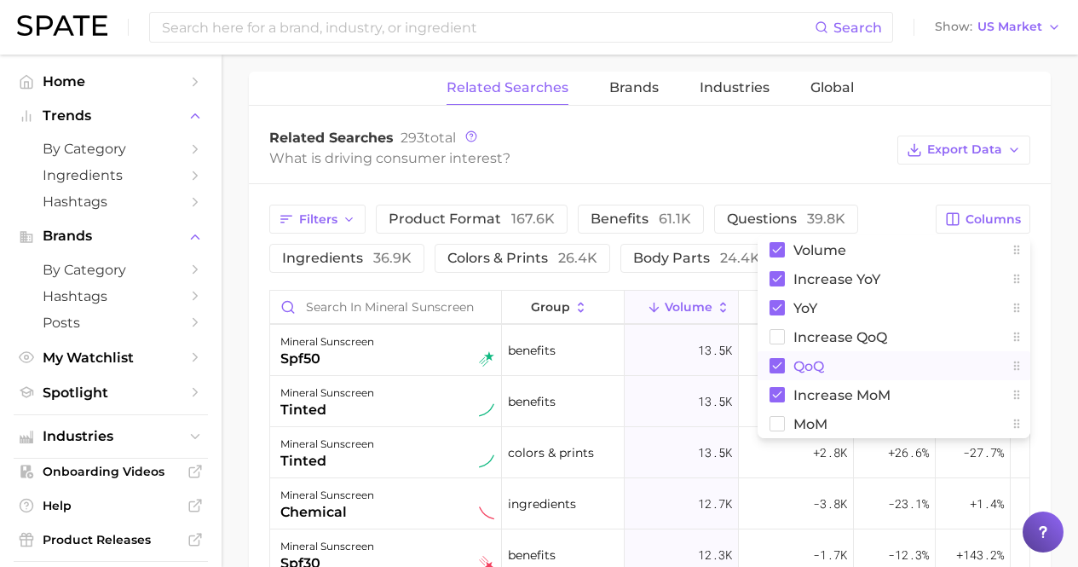 The height and width of the screenshot is (567, 1078). What do you see at coordinates (837, 279) in the screenshot?
I see `span: increase YoY` at bounding box center [837, 279].